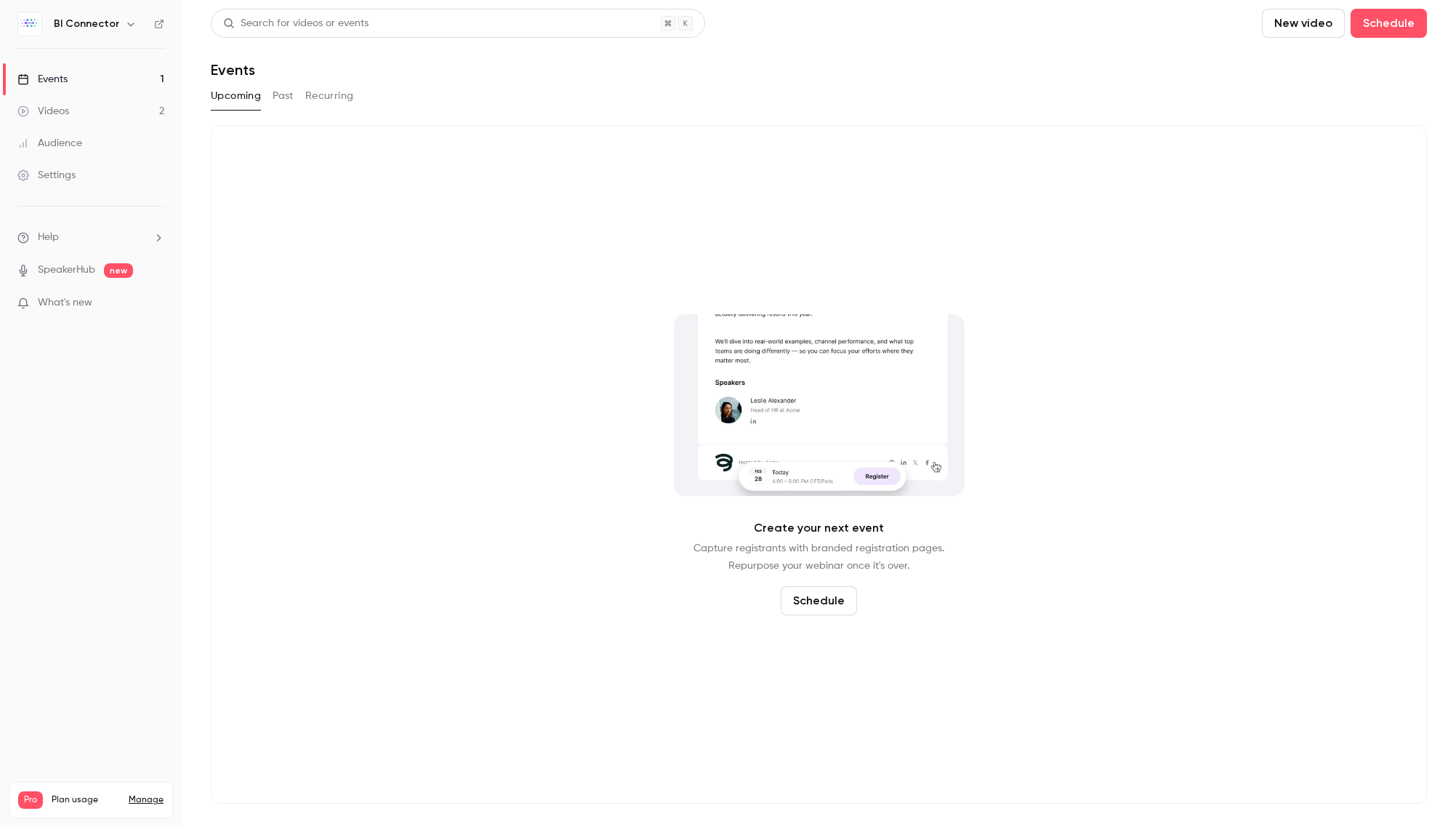 The width and height of the screenshot is (1456, 827). I want to click on span: Plan usage, so click(86, 799).